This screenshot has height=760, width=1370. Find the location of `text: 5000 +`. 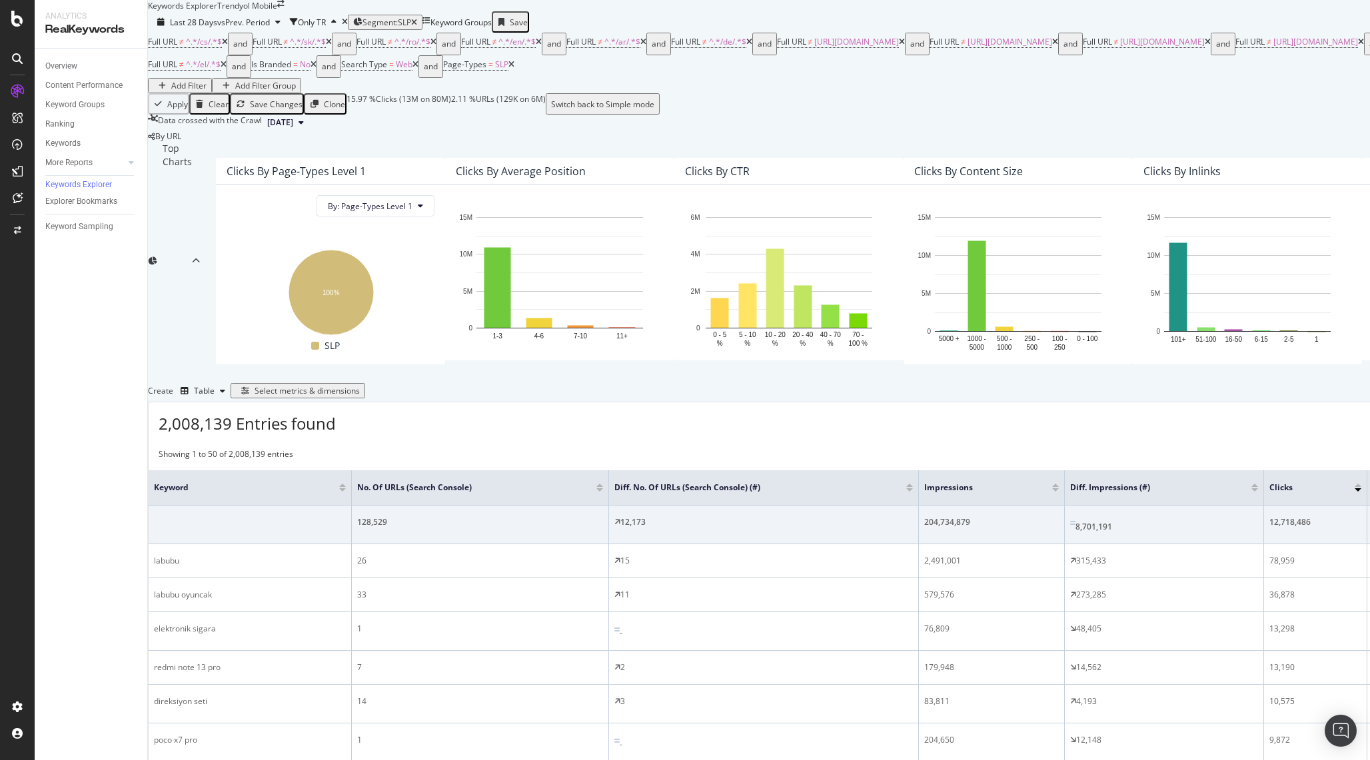

text: 5000 + is located at coordinates (949, 338).